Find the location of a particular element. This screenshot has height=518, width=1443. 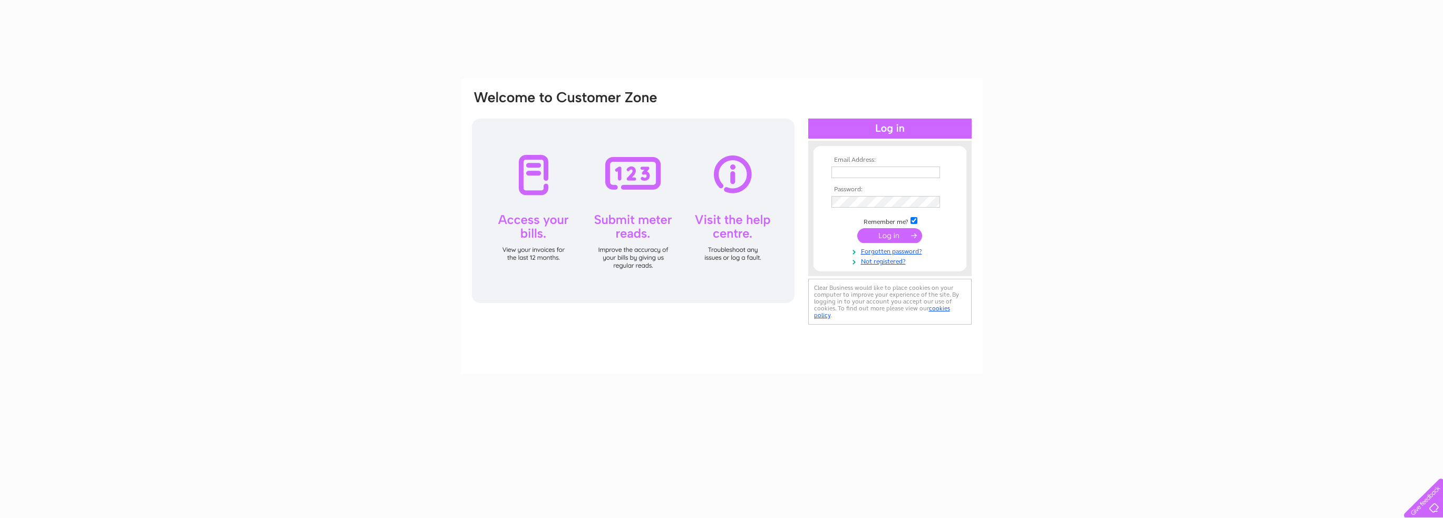

th: Email Address: is located at coordinates (890, 160).